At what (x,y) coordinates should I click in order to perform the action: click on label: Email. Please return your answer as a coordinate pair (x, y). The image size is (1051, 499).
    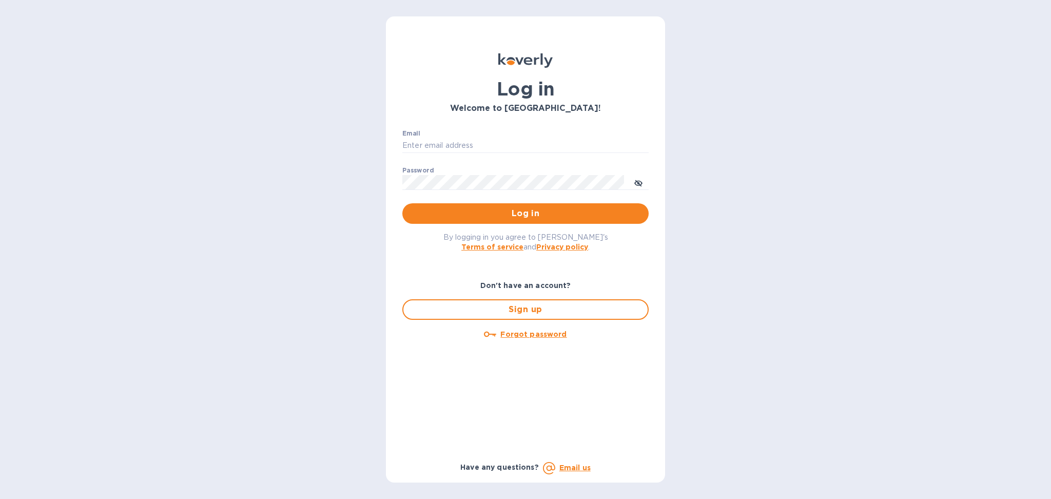
    Looking at the image, I should click on (411, 133).